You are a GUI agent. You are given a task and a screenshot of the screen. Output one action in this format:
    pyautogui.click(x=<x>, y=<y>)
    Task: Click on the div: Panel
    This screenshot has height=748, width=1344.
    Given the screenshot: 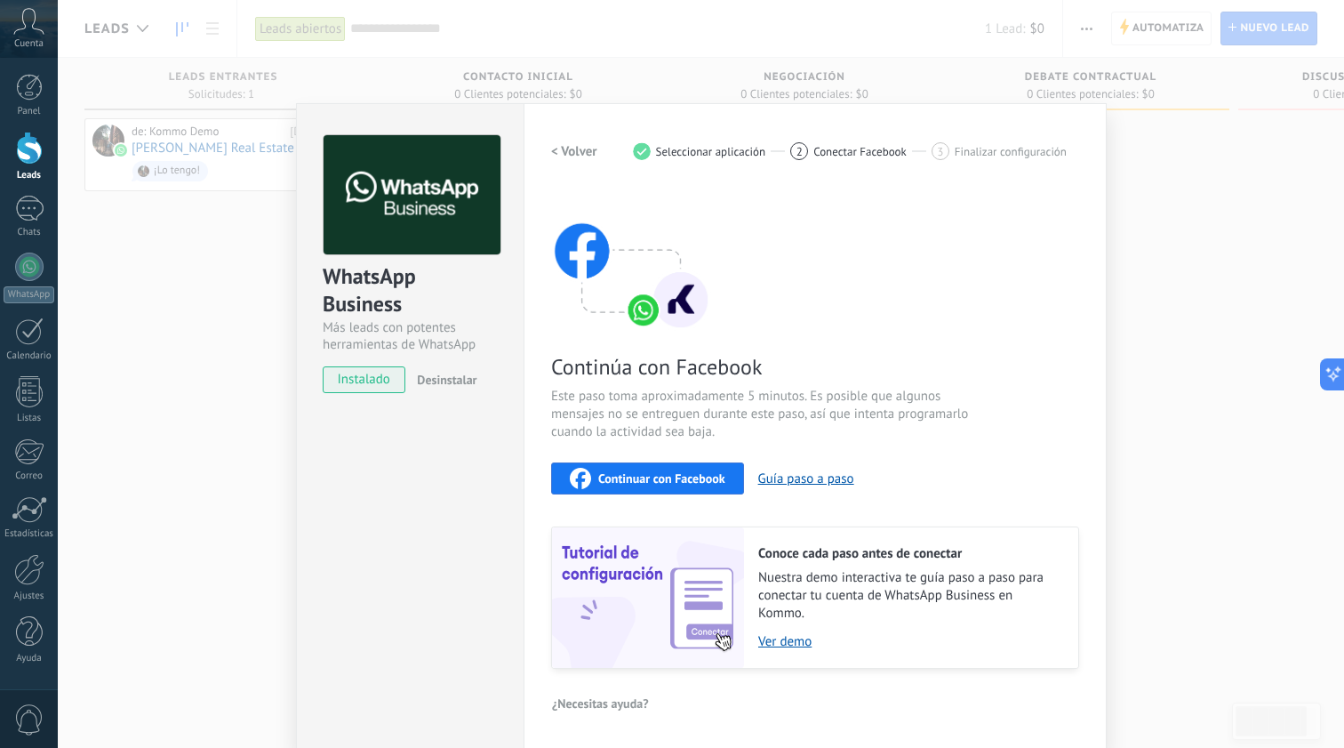 What is the action you would take?
    pyautogui.click(x=29, y=111)
    